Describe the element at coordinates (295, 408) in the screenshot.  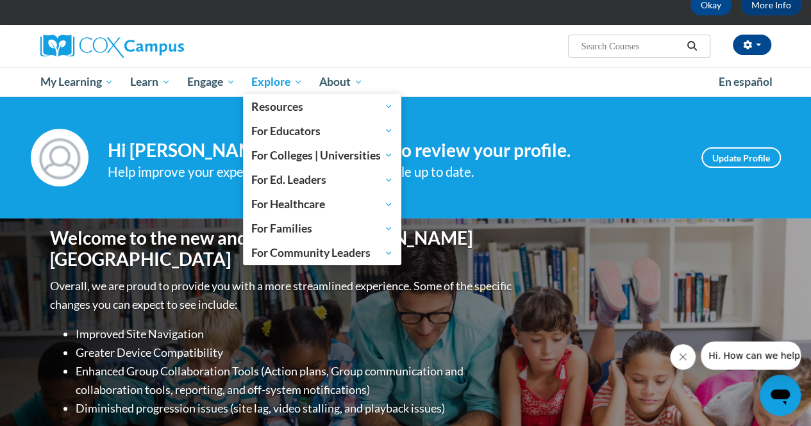
I see `li: Diminished progression issues (site lag, video stalling, and playback issues)` at that location.